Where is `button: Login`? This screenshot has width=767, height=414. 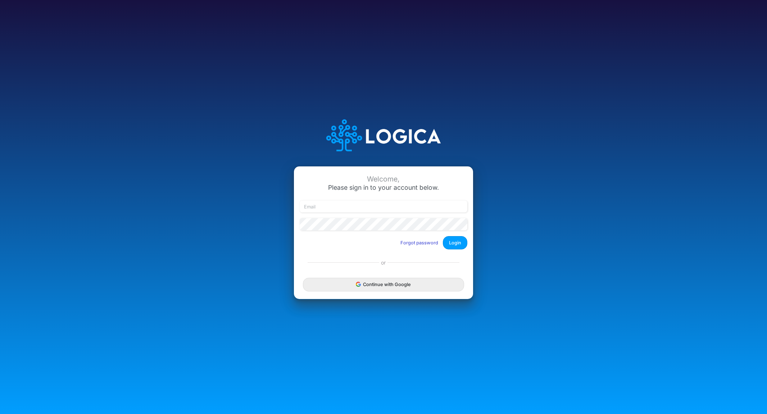 button: Login is located at coordinates (455, 243).